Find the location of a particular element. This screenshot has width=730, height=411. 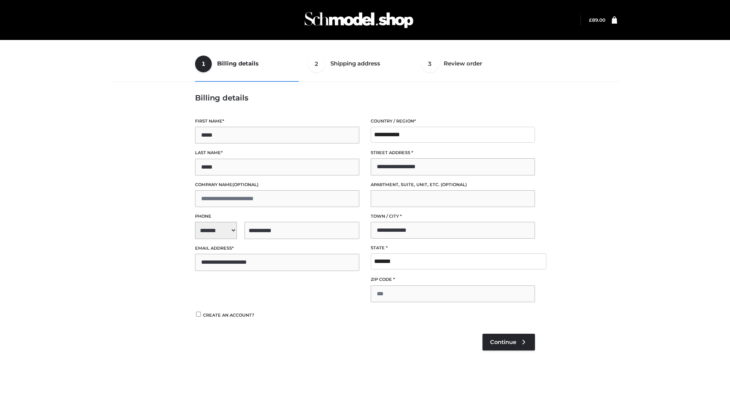

a: £89.00 is located at coordinates (597, 20).